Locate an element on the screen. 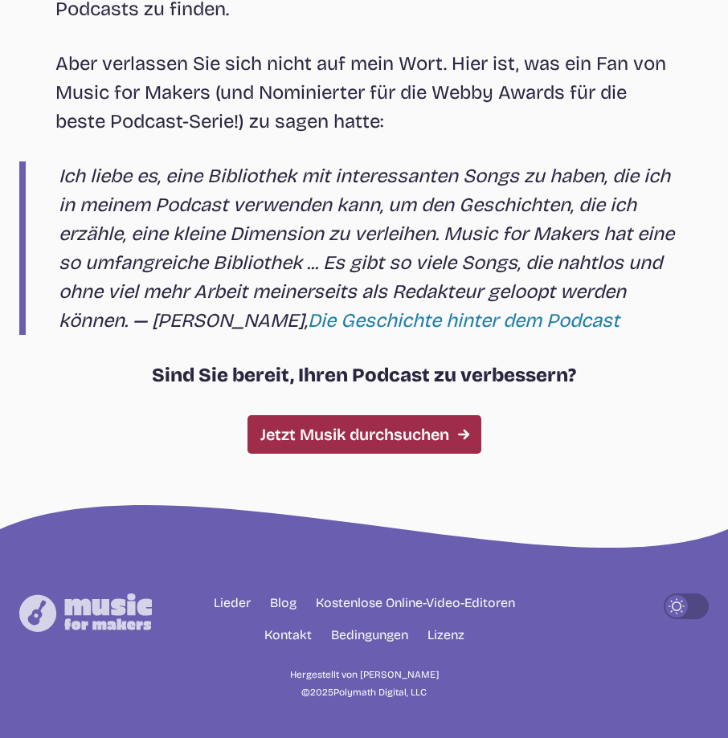 The height and width of the screenshot is (738, 728). font: Jetzt Musik durchsuchen is located at coordinates (354, 435).